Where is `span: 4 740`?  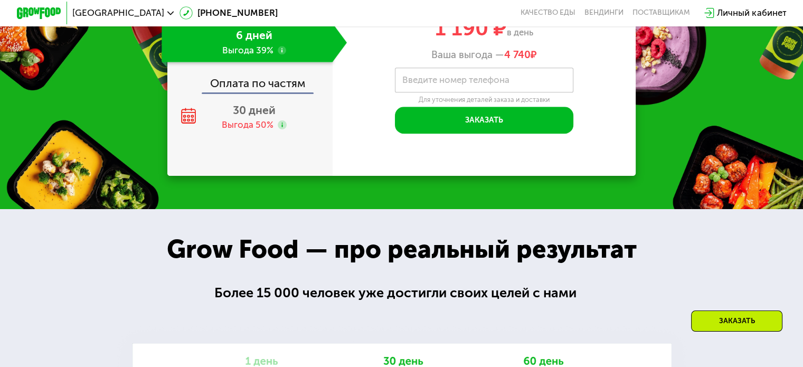
span: 4 740 is located at coordinates (517, 54).